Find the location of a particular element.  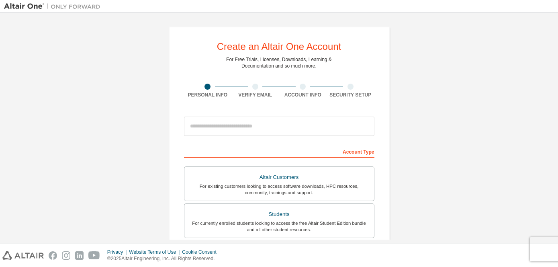

div: Personal Info is located at coordinates (208, 95).